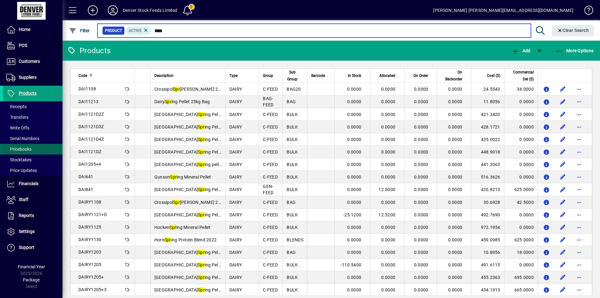  Describe the element at coordinates (521, 277) in the screenshot. I see `td: 695.0000` at that location.